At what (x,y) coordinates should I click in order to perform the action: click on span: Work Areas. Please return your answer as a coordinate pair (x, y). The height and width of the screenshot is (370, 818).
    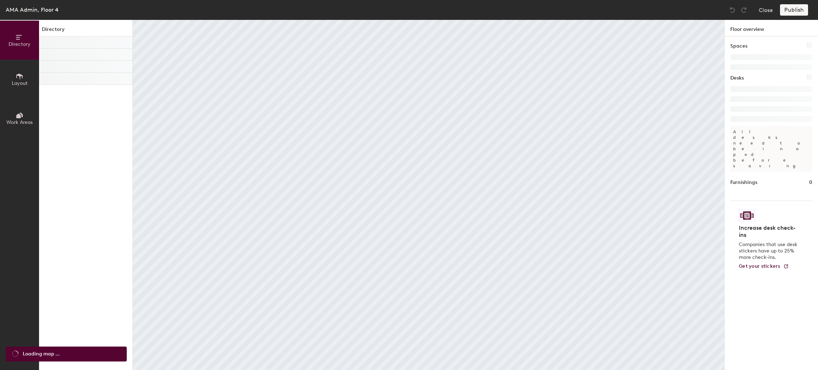
    Looking at the image, I should click on (20, 122).